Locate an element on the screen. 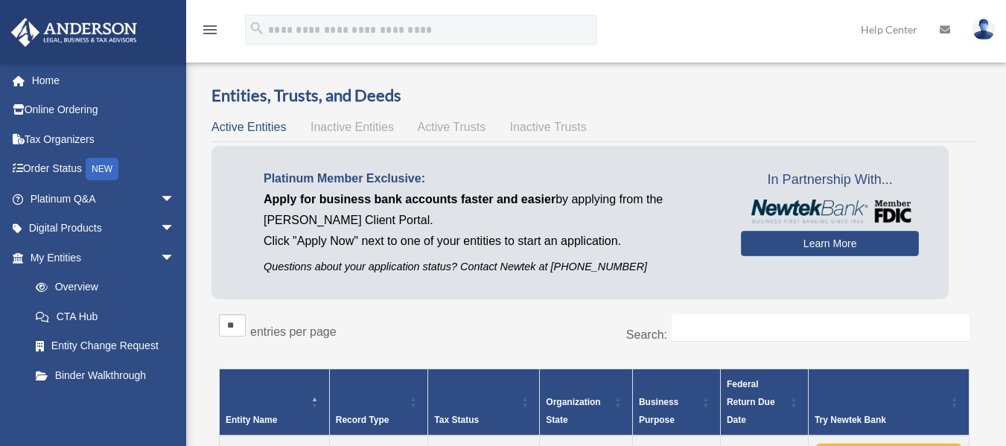  span: Active Entities is located at coordinates (249, 127).